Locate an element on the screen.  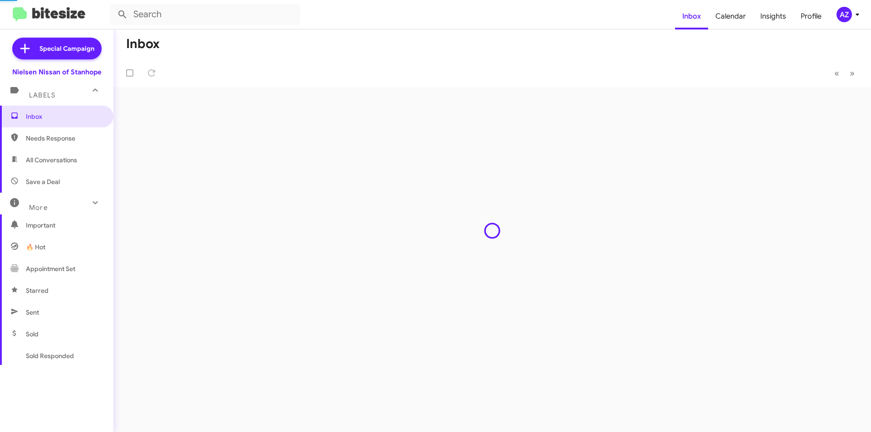
a: Profile is located at coordinates (811, 16).